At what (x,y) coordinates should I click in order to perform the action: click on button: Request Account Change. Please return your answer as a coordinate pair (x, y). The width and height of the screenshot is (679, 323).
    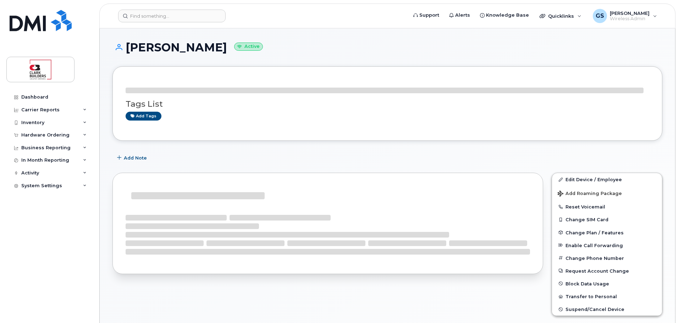
    Looking at the image, I should click on (607, 271).